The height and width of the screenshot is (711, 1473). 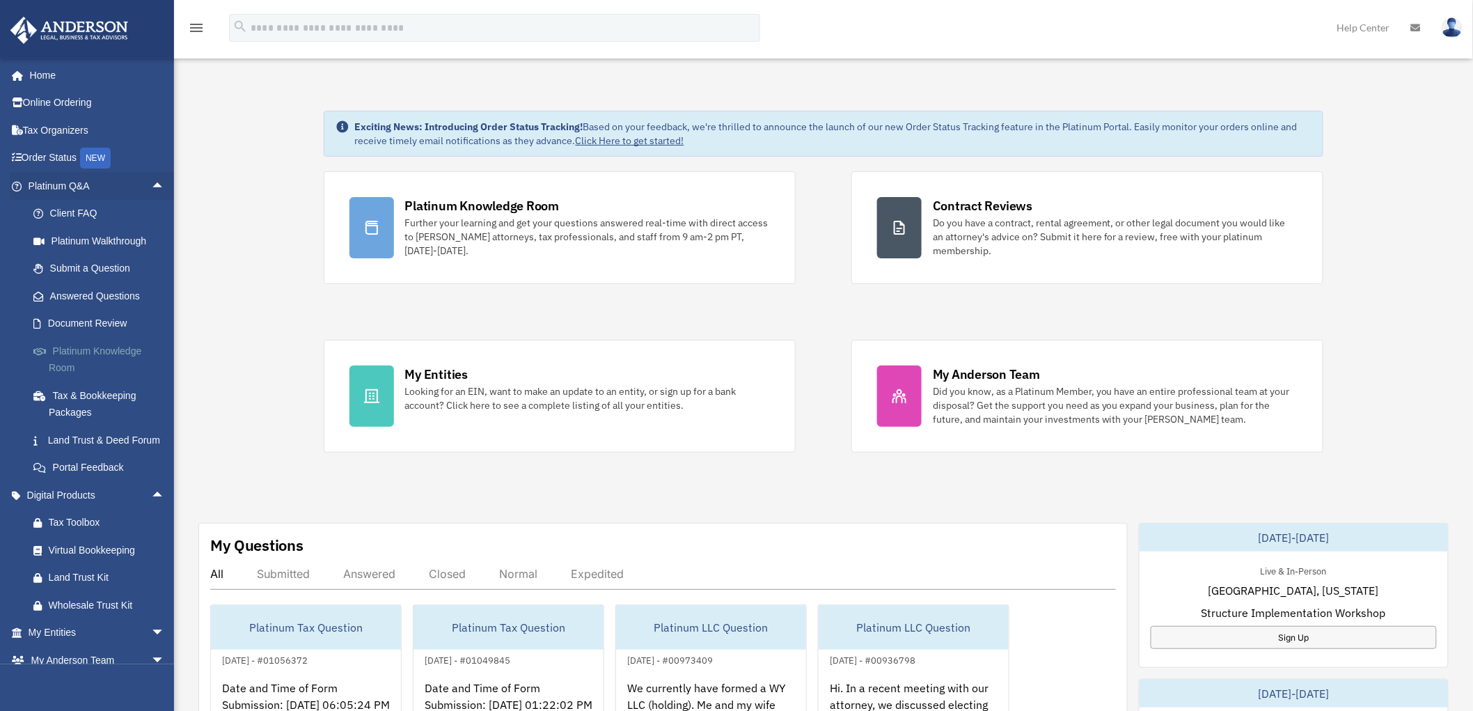 I want to click on img: User Pic, so click(x=1452, y=27).